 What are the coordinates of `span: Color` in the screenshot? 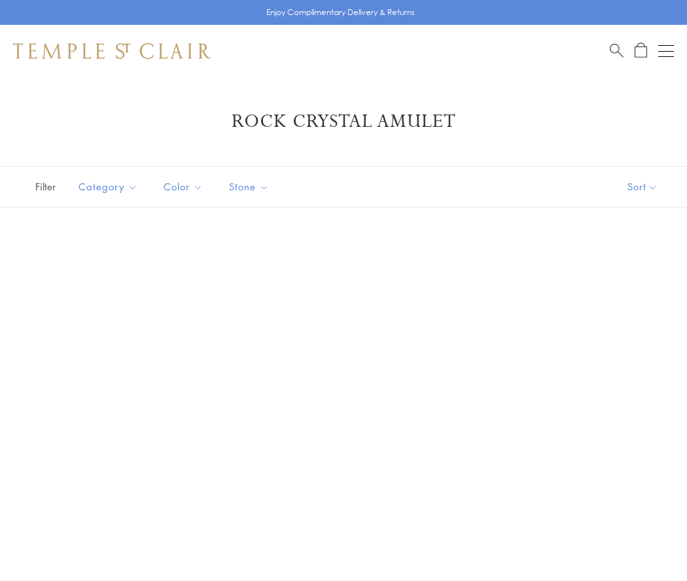 It's located at (185, 187).